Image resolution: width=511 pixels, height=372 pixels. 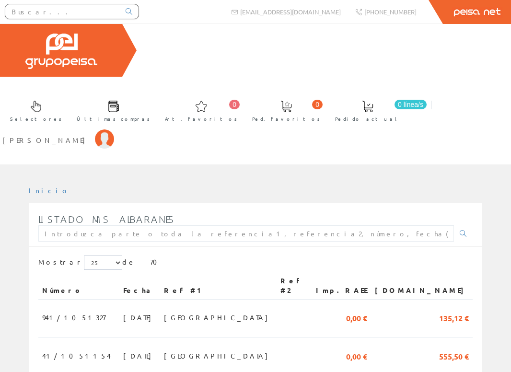 What do you see at coordinates (74, 317) in the screenshot?
I see `span: 941/1051327` at bounding box center [74, 317].